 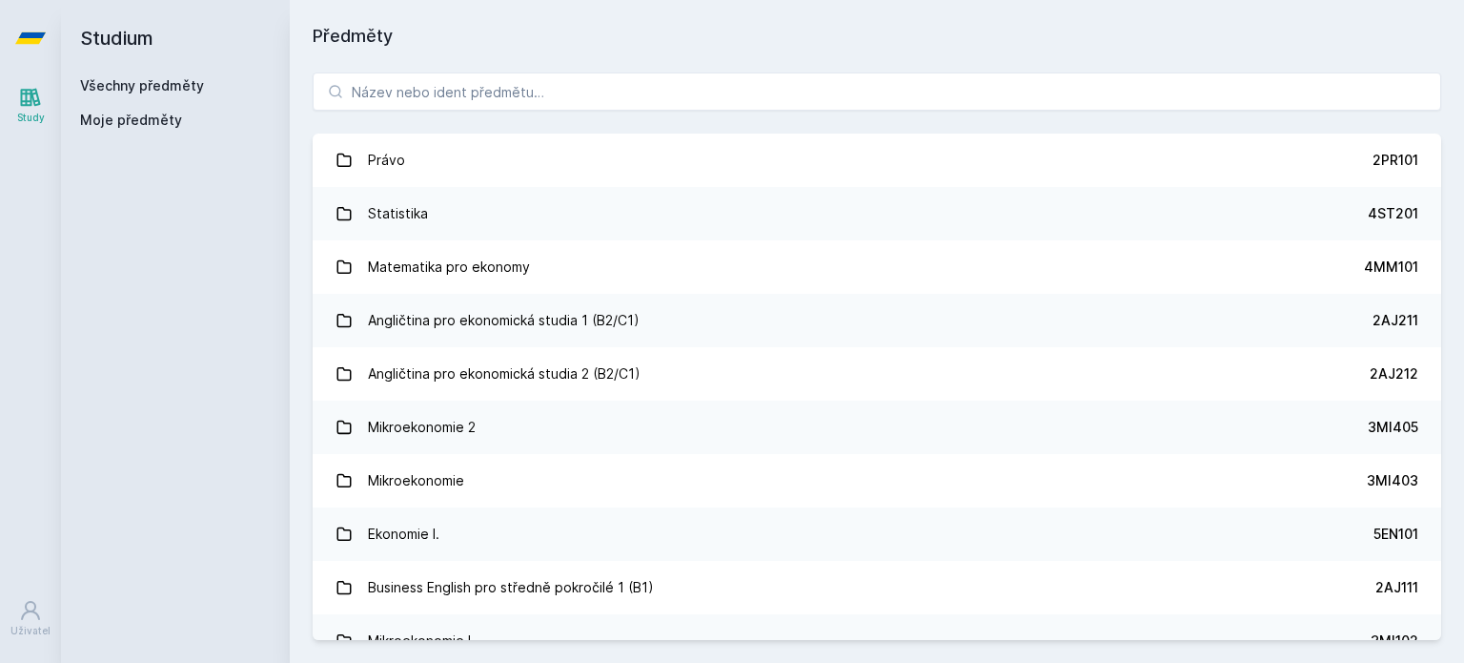 What do you see at coordinates (386, 160) in the screenshot?
I see `div: Právo` at bounding box center [386, 160].